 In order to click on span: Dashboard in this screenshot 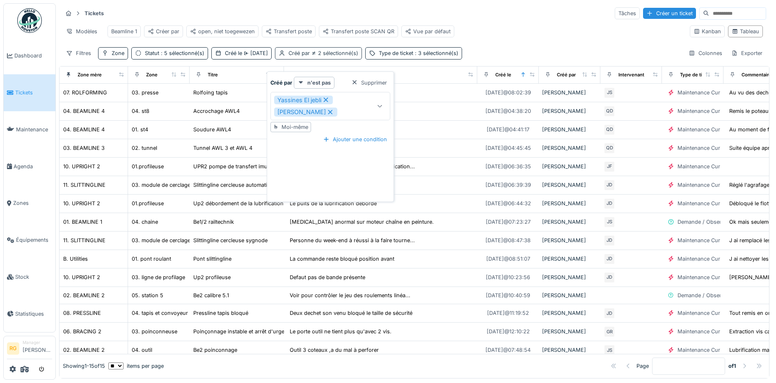, I will do `click(33, 55)`.